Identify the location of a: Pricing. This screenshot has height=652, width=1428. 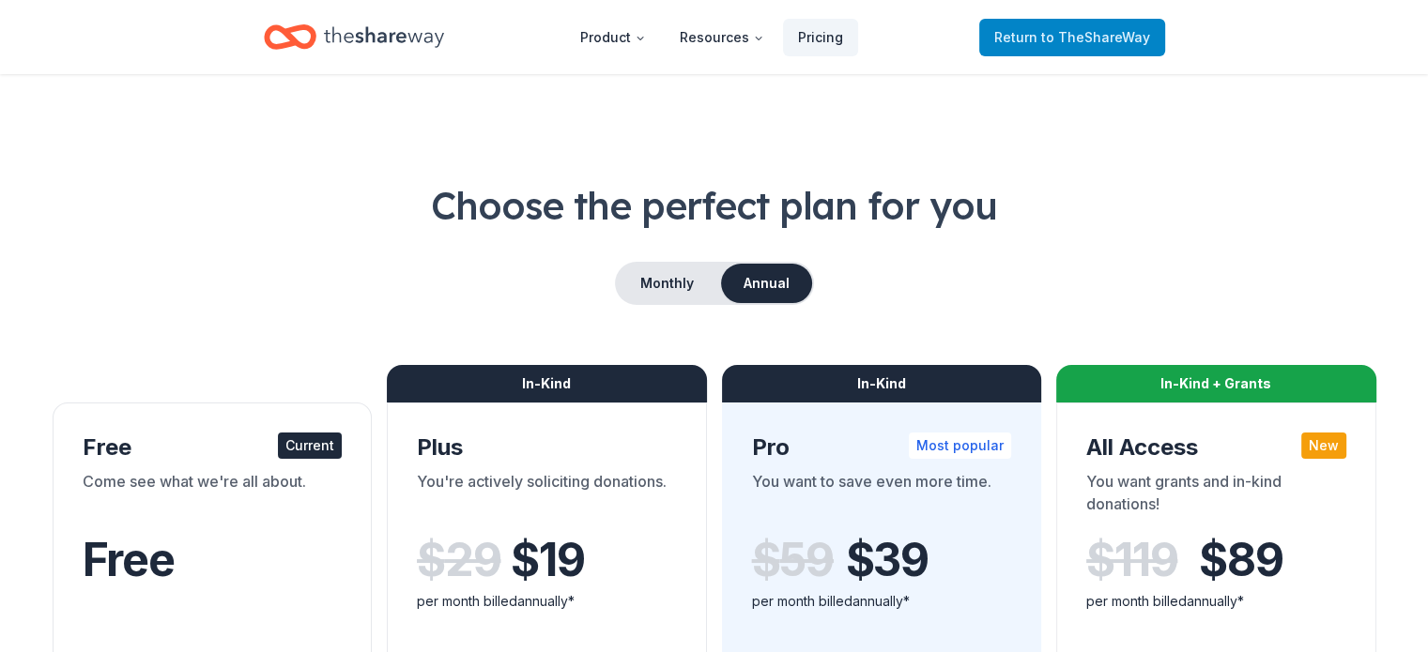
(821, 38).